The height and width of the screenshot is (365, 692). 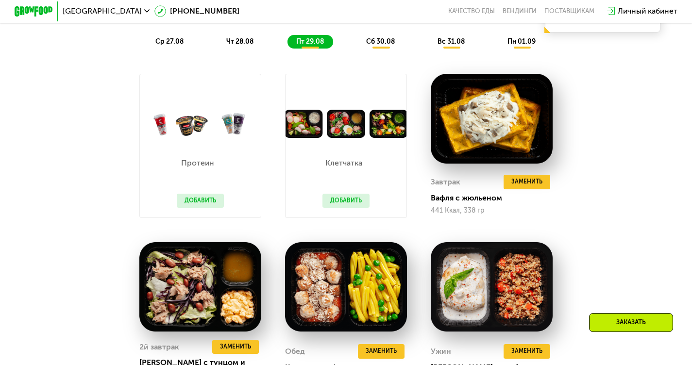 I want to click on div: 441 Ккал, 338 гр, so click(x=492, y=211).